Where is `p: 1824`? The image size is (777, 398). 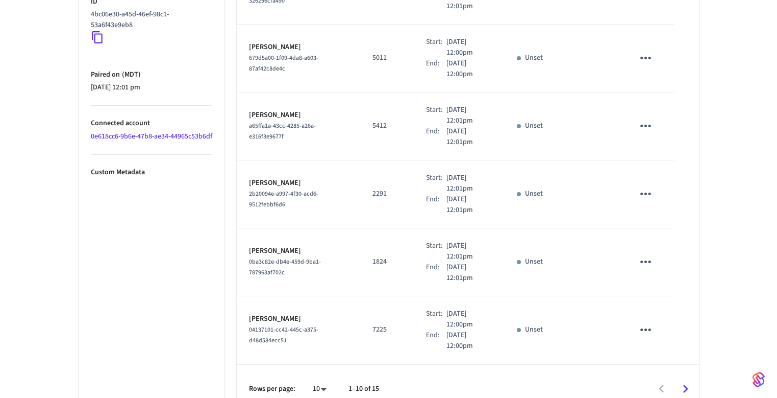
p: 1824 is located at coordinates (387, 261).